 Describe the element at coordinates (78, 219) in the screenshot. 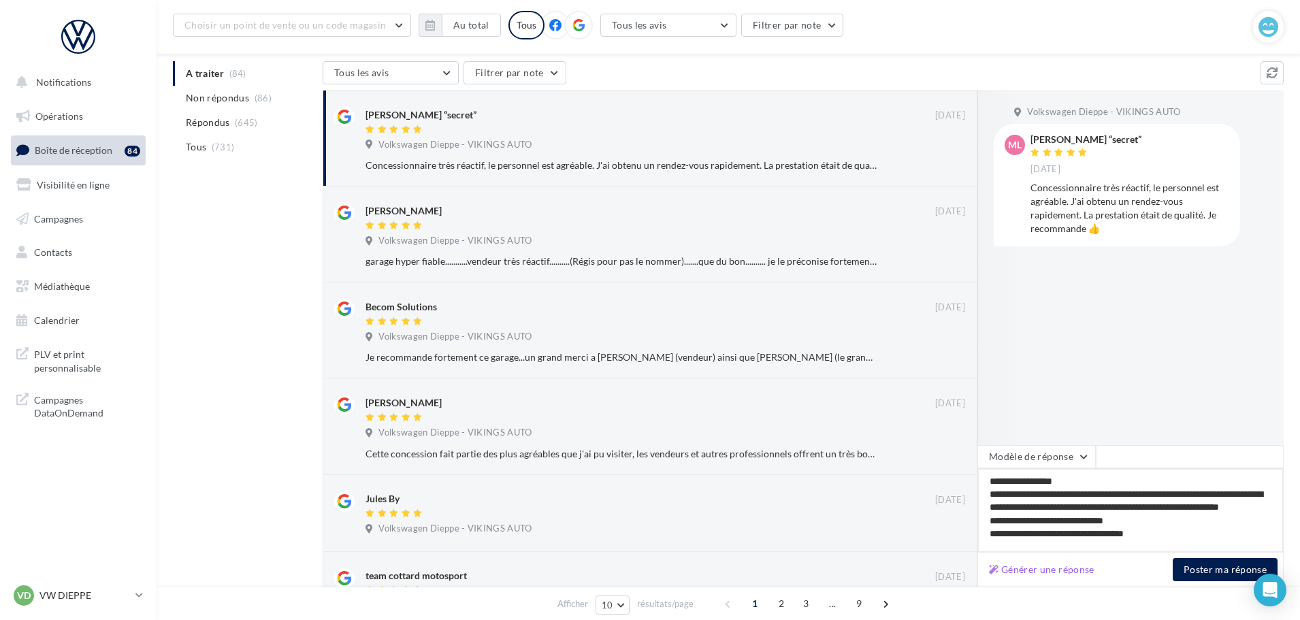

I see `a: Campagnes` at that location.